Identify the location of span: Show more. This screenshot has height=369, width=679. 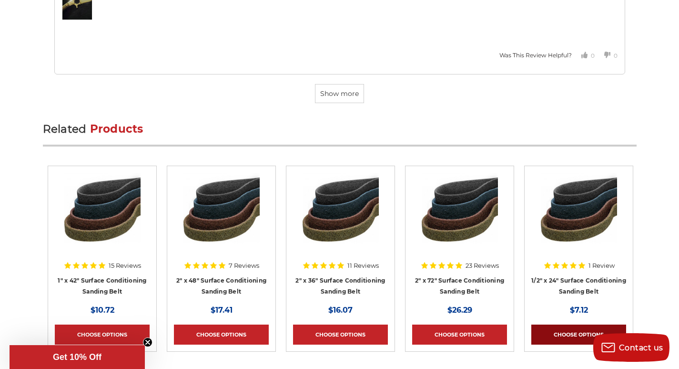
(339, 93).